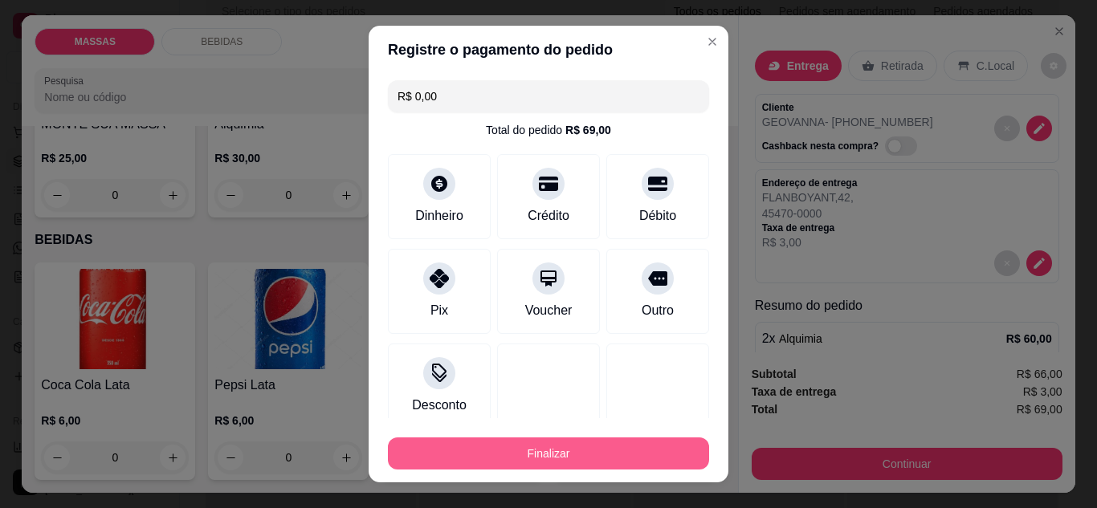  I want to click on div: Outro, so click(658, 311).